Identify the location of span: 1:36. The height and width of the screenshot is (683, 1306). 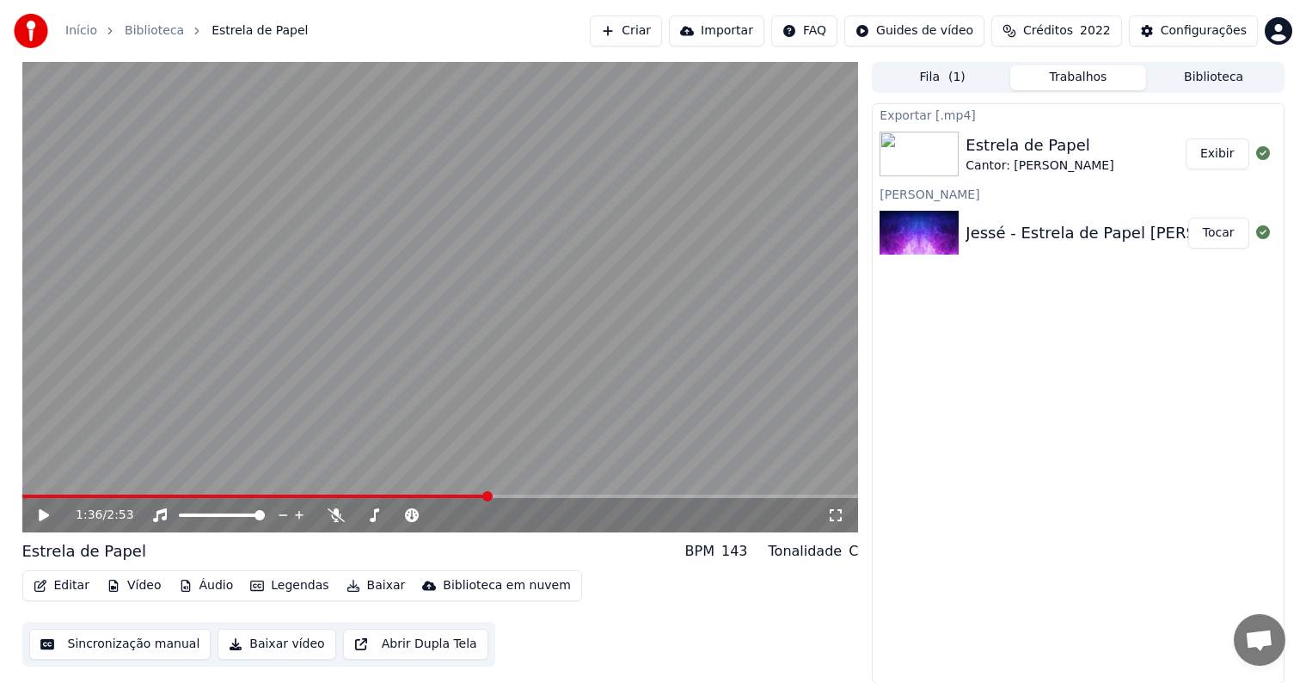
(89, 515).